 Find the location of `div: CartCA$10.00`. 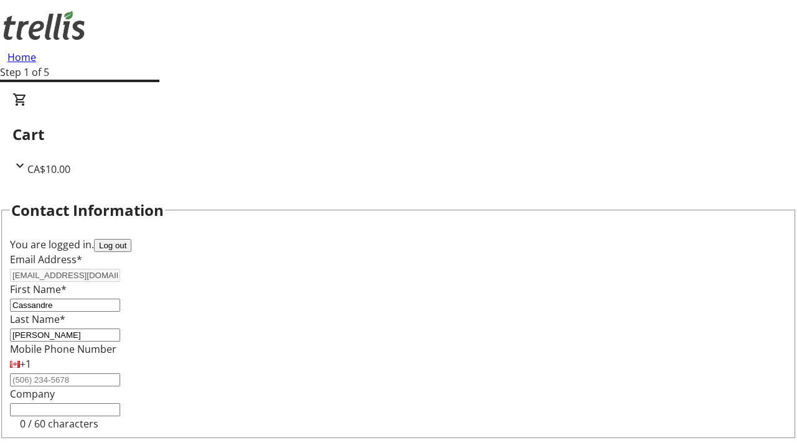

div: CartCA$10.00 is located at coordinates (399, 135).